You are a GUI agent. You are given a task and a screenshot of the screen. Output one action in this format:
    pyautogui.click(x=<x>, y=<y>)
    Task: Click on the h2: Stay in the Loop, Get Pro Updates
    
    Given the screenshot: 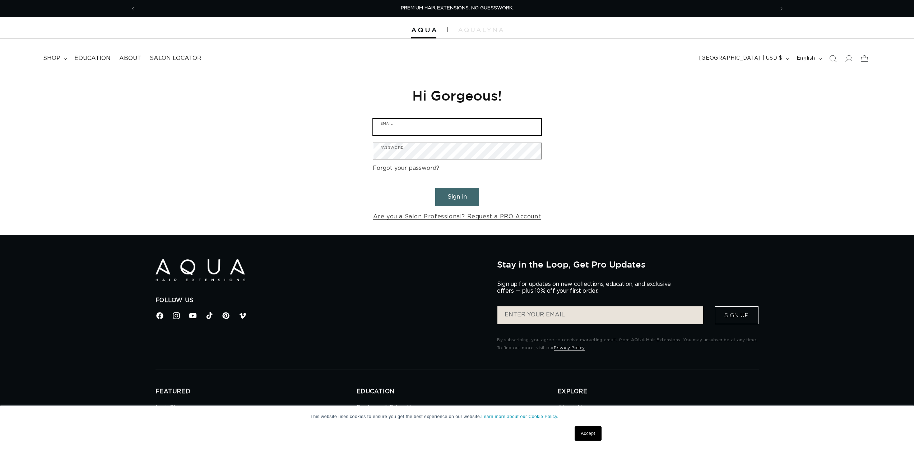 What is the action you would take?
    pyautogui.click(x=628, y=264)
    